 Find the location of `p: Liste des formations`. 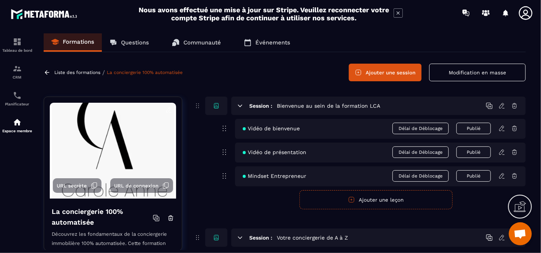

p: Liste des formations is located at coordinates (77, 72).